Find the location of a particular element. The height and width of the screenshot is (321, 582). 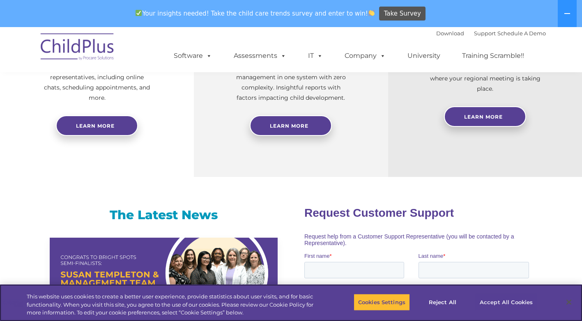

a: Assessments is located at coordinates (260, 56).